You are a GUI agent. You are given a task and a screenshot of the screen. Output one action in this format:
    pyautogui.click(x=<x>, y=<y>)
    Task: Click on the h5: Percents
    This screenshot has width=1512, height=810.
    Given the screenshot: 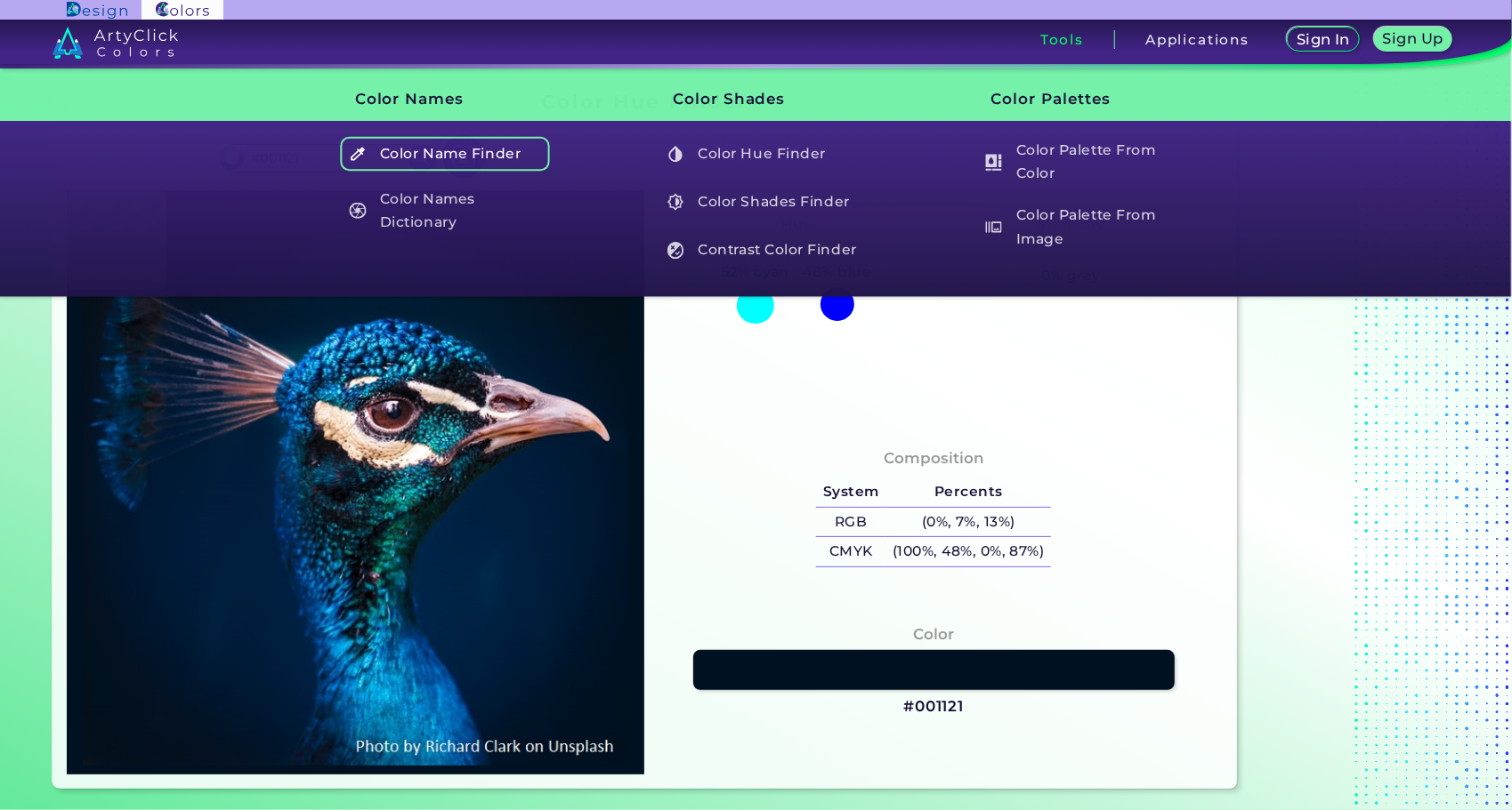 What is the action you would take?
    pyautogui.click(x=968, y=492)
    